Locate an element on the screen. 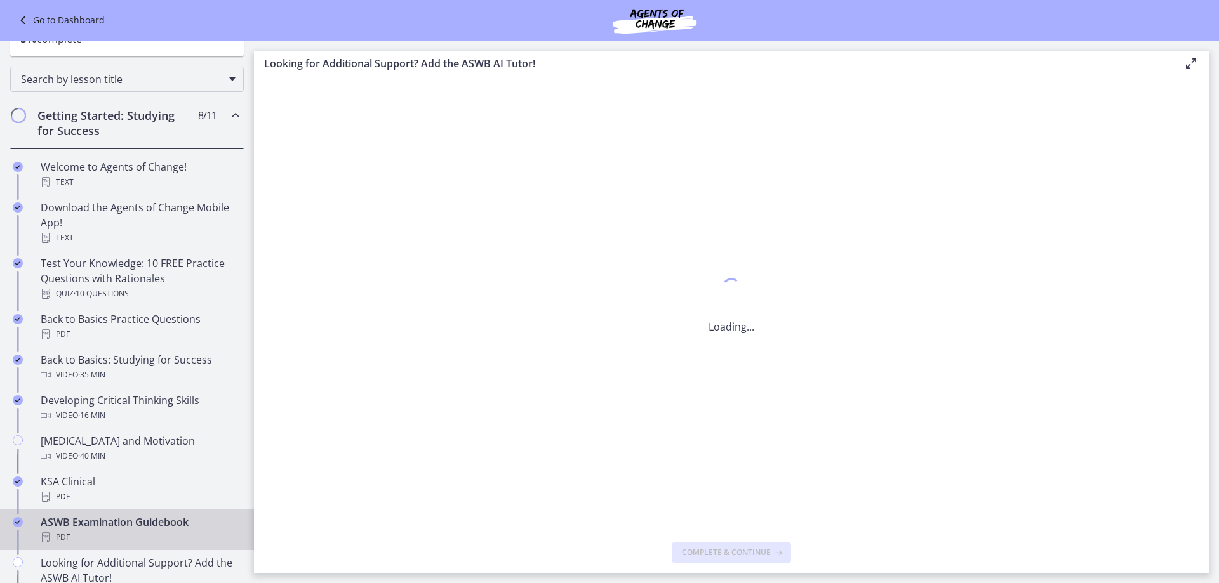 The image size is (1219, 583). h2: Getting Started: Studying for Success is located at coordinates (115, 123).